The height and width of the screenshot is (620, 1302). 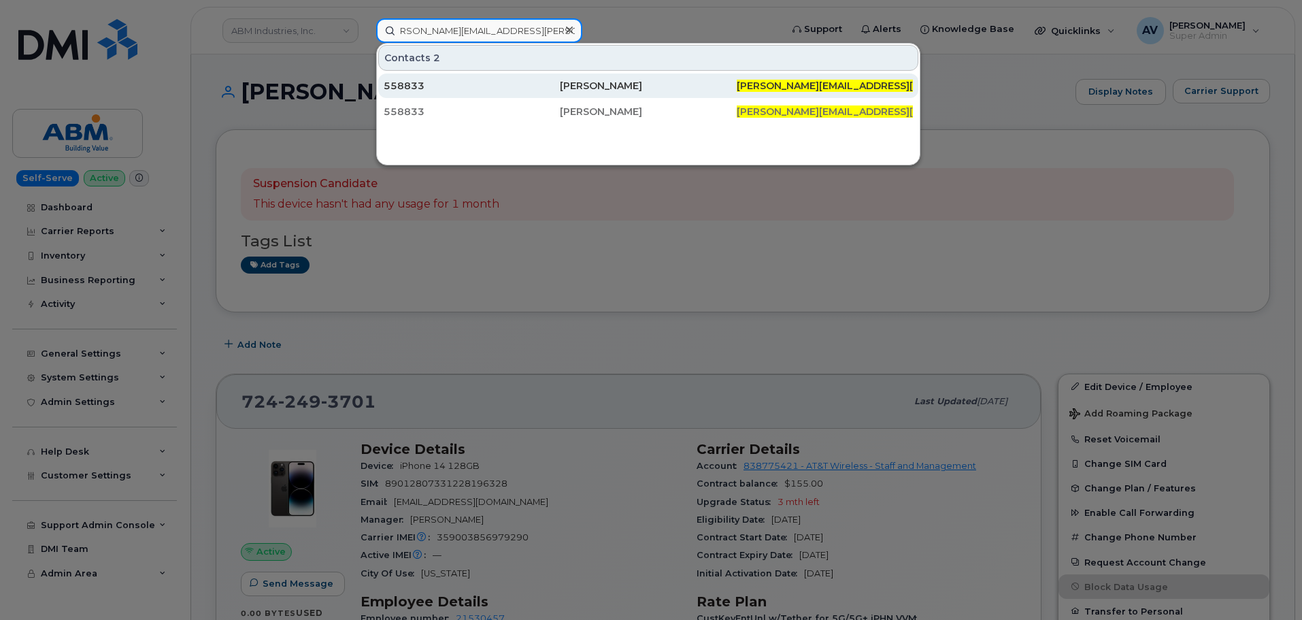 What do you see at coordinates (437, 58) in the screenshot?
I see `span: 2` at bounding box center [437, 58].